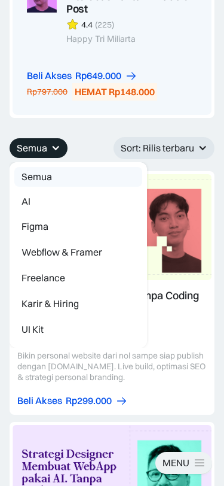  I want to click on span: Karir & Hiring, so click(50, 303).